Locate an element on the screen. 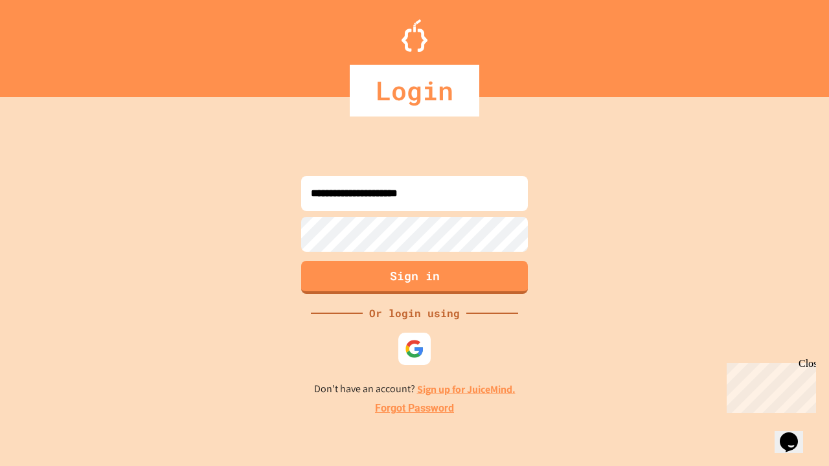 The image size is (829, 466). div: Chat with us now!Close is located at coordinates (47, 43).